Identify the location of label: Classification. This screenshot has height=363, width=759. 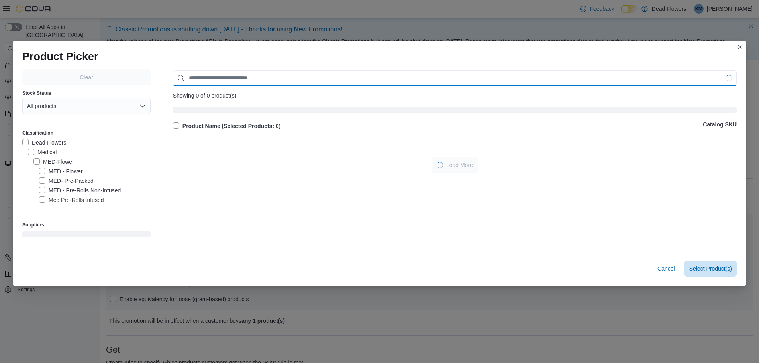
(38, 133).